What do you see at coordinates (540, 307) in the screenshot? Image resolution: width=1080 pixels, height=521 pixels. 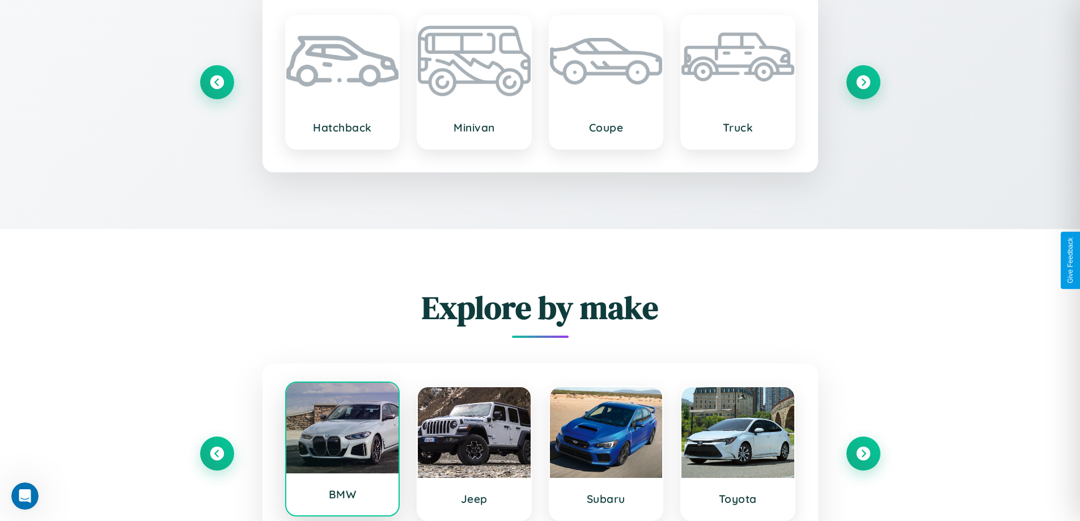 I see `h2: Explore by make` at bounding box center [540, 307].